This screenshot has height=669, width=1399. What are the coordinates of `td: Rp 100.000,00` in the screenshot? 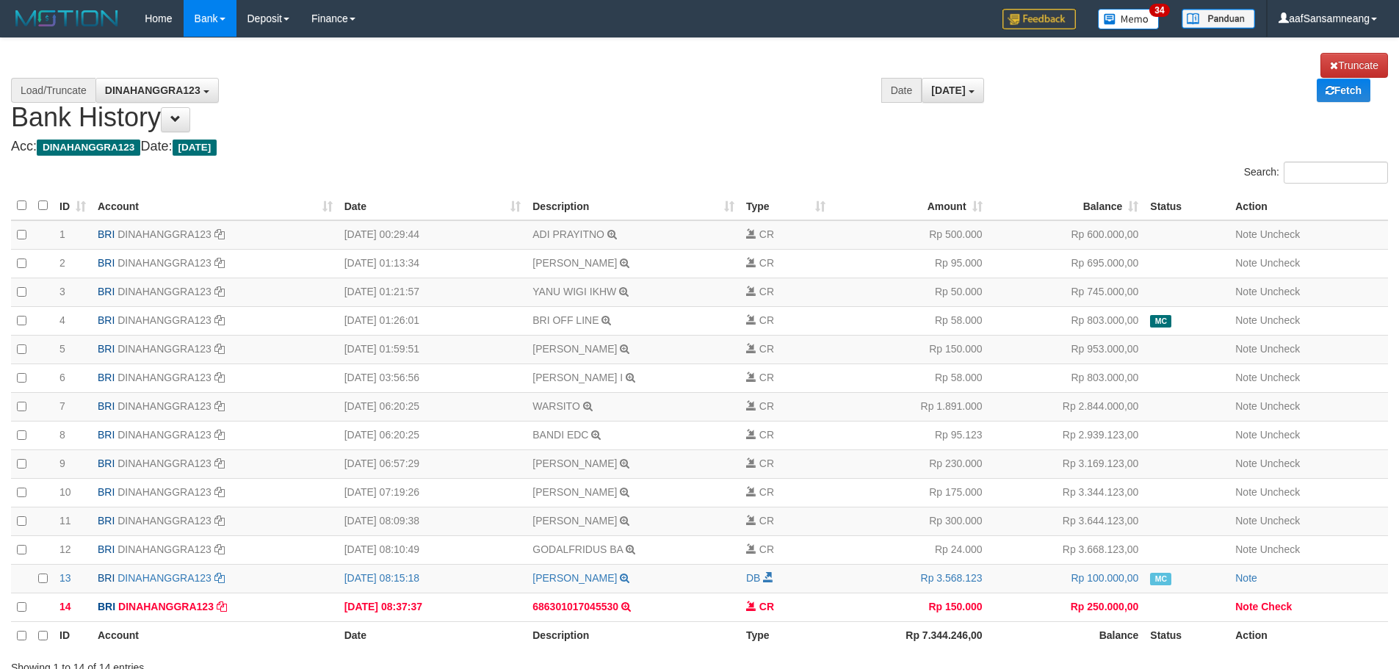 It's located at (1066, 578).